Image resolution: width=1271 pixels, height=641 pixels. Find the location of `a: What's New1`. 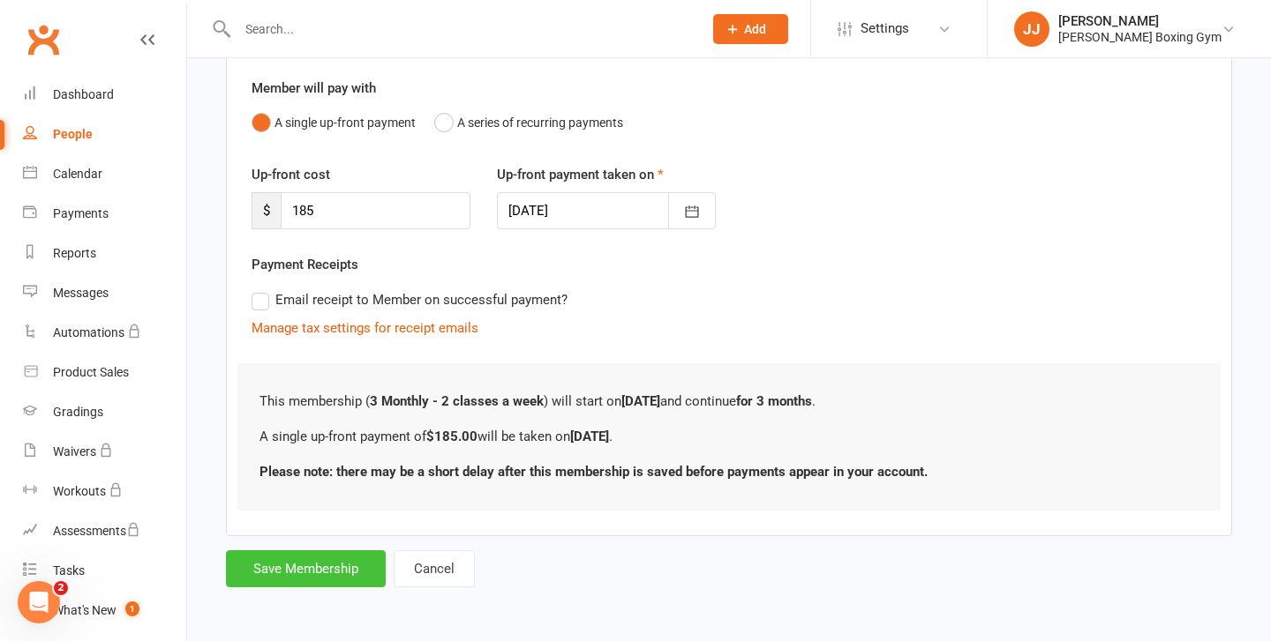

a: What's New1 is located at coordinates (104, 611).